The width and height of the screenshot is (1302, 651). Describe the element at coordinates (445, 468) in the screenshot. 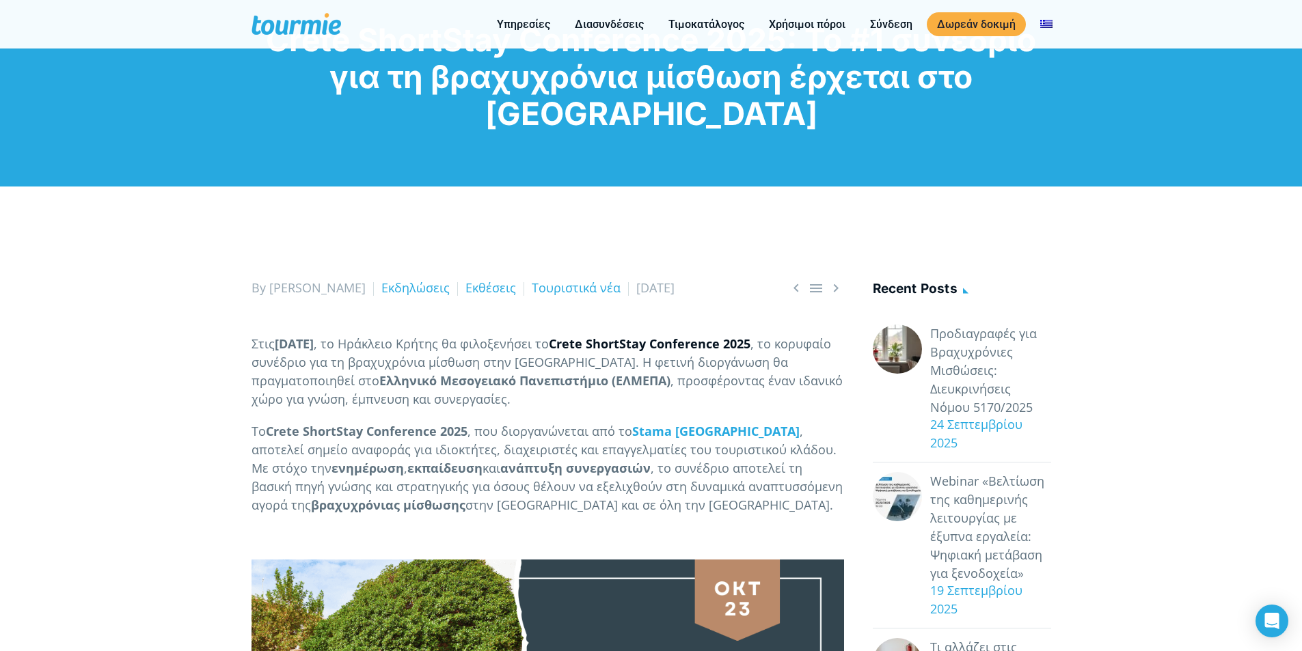

I see `strong: εκπαίδευση` at that location.